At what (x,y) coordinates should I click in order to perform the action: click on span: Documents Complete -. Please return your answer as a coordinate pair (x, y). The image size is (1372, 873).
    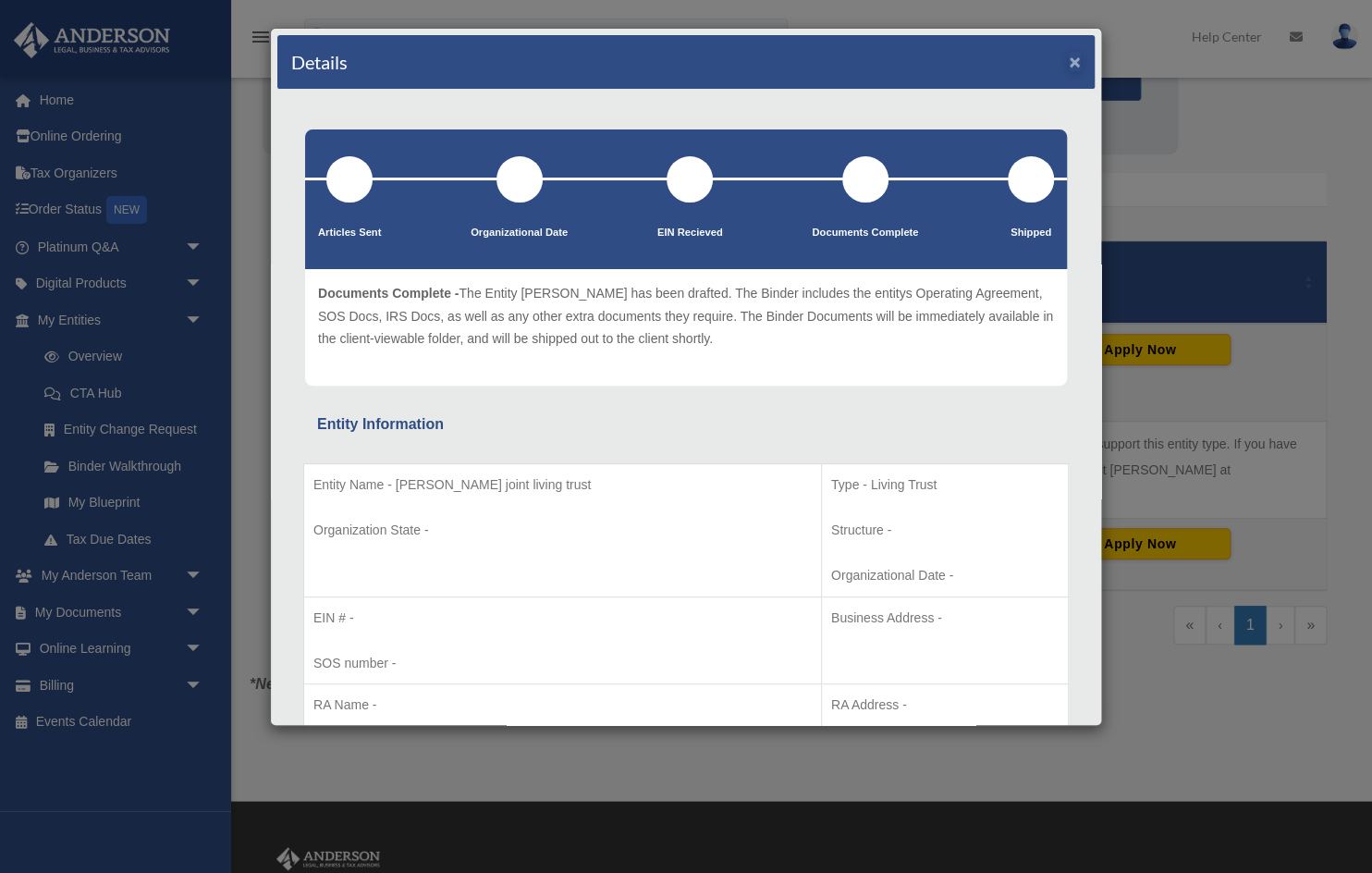
    Looking at the image, I should click on (388, 293).